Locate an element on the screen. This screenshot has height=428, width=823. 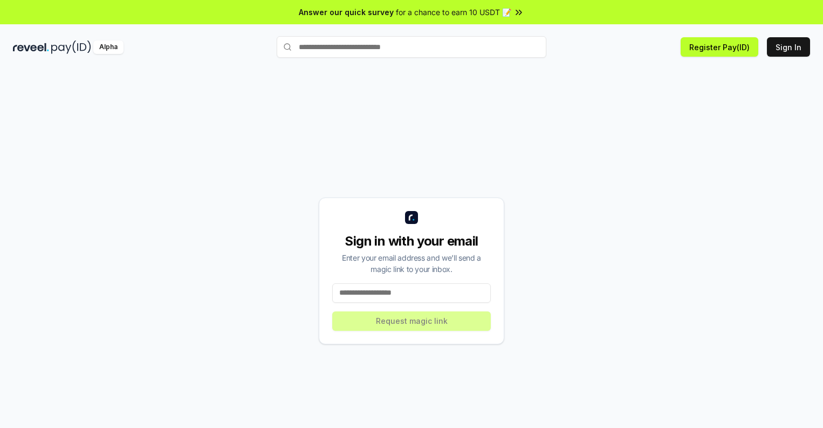
div: Alpha is located at coordinates (108, 47).